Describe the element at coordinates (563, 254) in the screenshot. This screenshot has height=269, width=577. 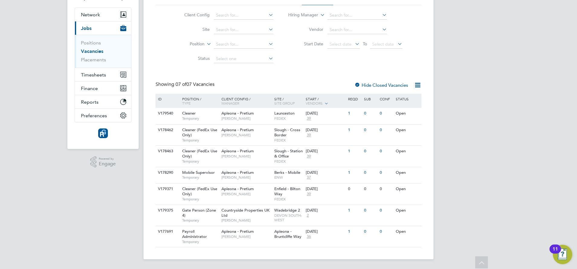
I see `button: Open Resource Center, 11 new notifications` at that location.